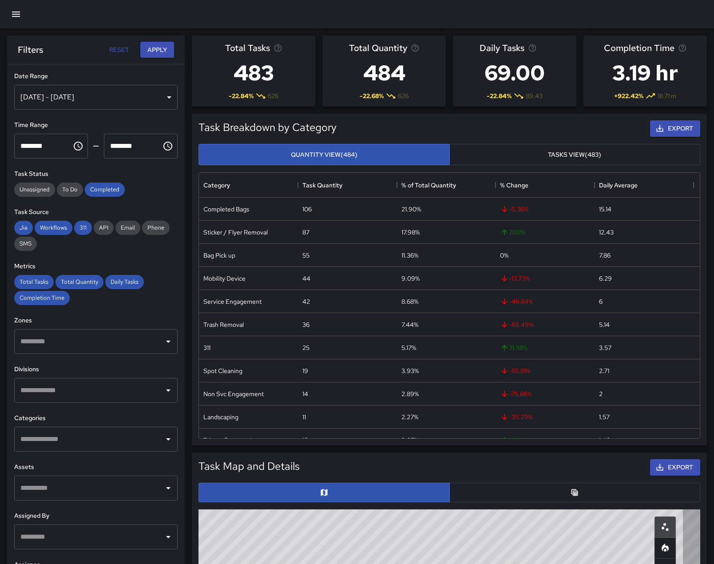 The height and width of the screenshot is (564, 714). What do you see at coordinates (532, 48) in the screenshot?
I see `svg: Average number of tasks per day in the selected period, compared to the previous period.` at bounding box center [532, 48].